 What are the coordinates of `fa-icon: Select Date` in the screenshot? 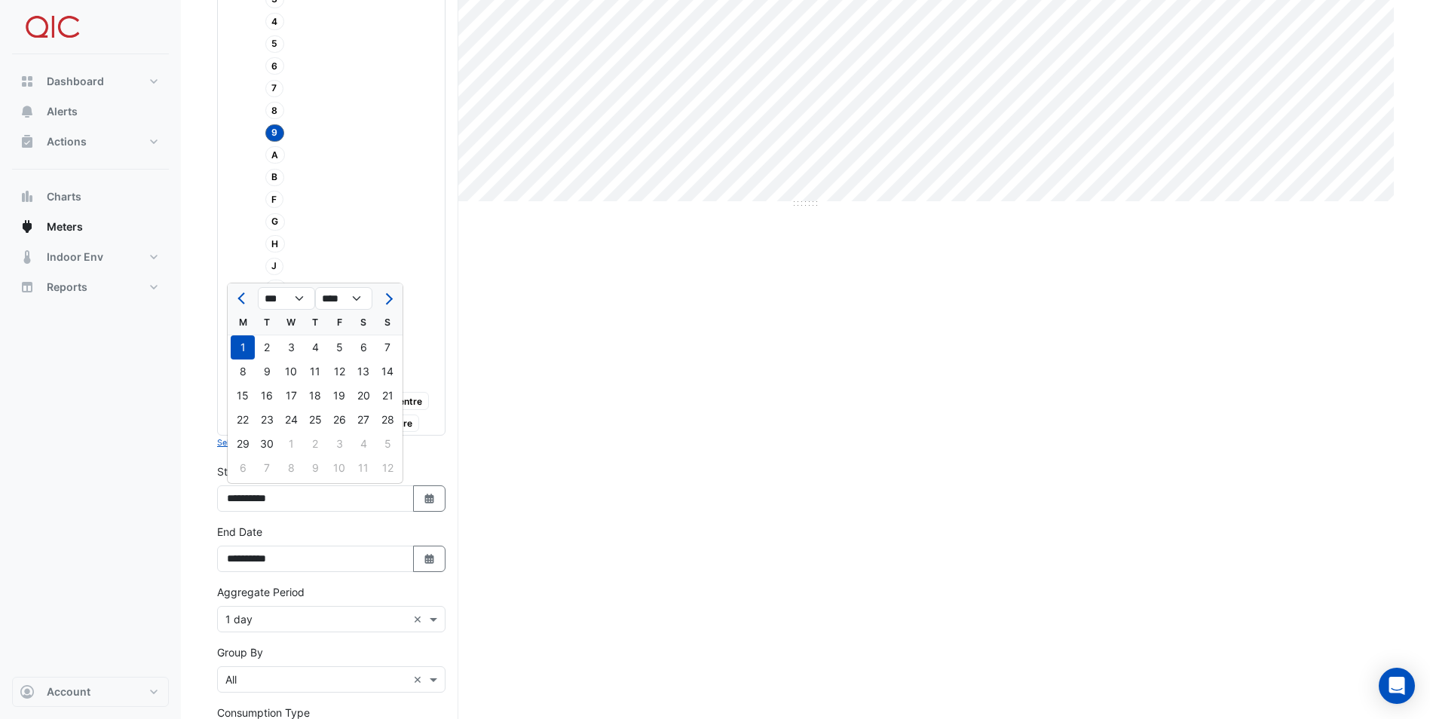 It's located at (430, 559).